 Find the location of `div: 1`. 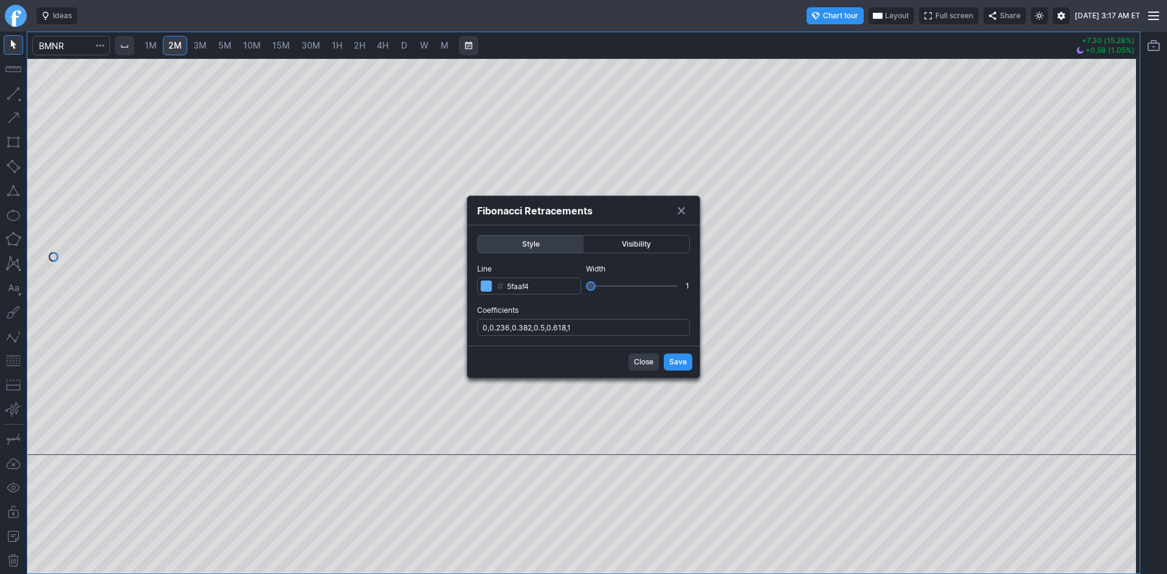

div: 1 is located at coordinates (688, 286).